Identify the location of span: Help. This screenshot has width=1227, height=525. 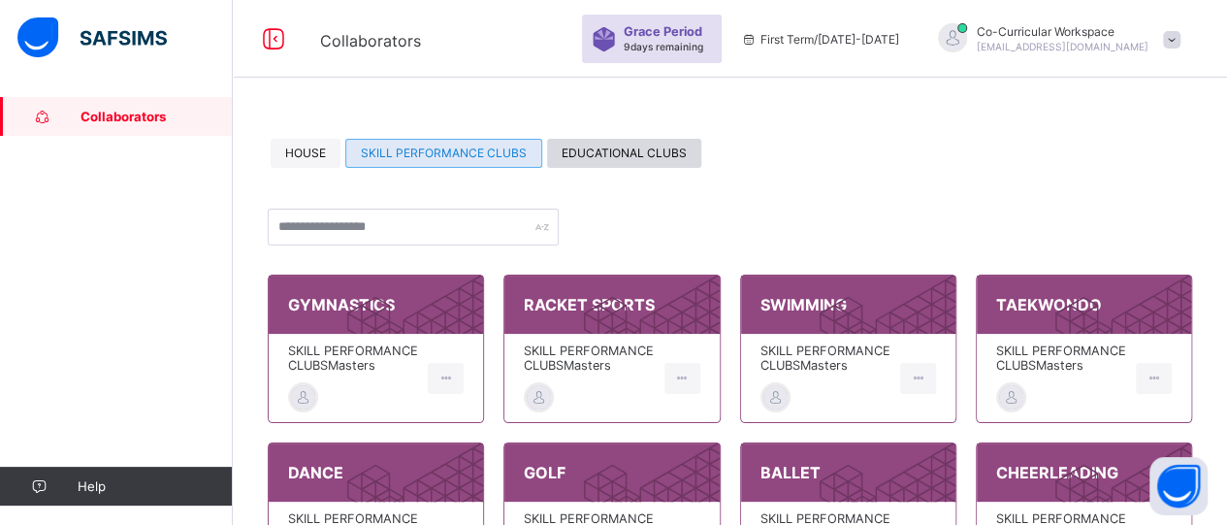
(154, 486).